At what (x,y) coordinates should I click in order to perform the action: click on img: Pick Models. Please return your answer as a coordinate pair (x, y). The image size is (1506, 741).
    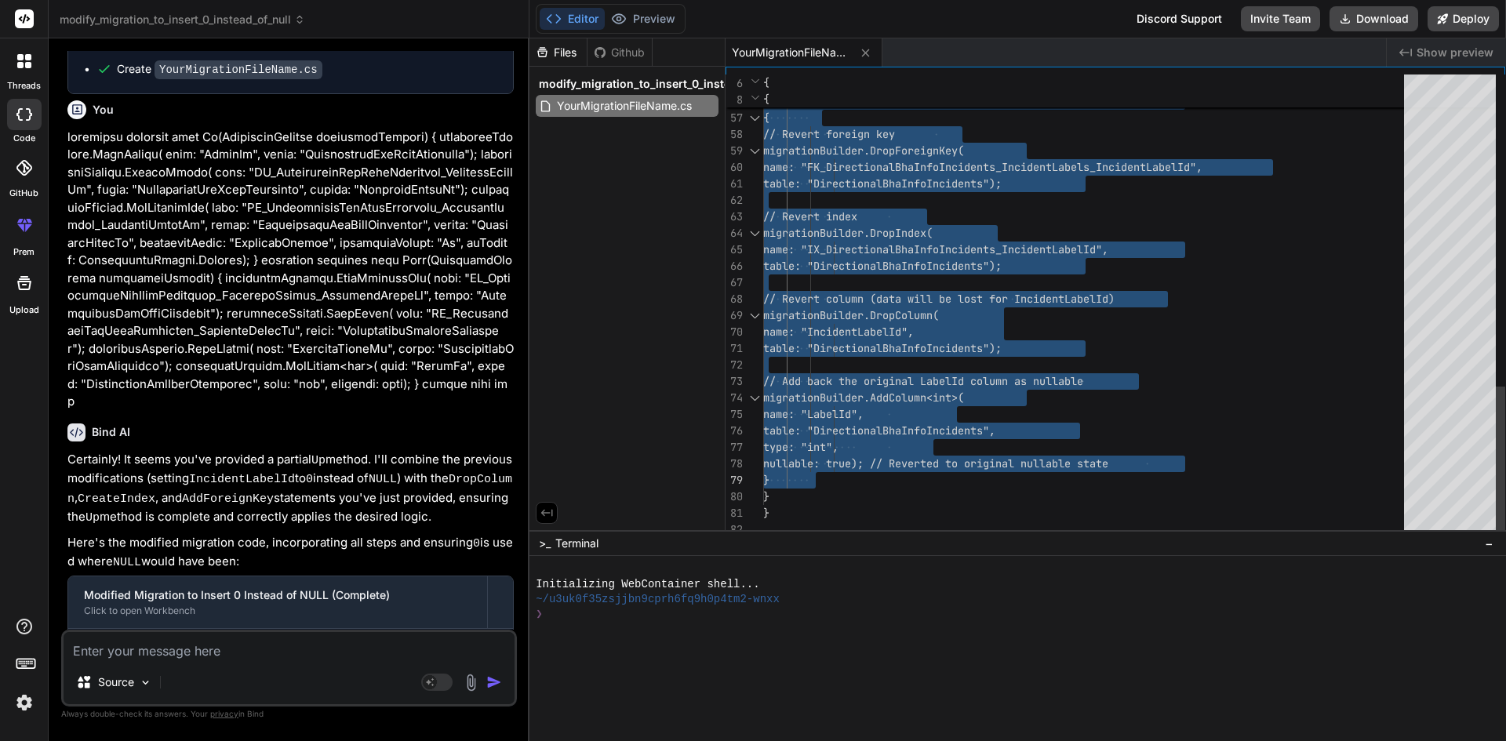
    Looking at the image, I should click on (145, 683).